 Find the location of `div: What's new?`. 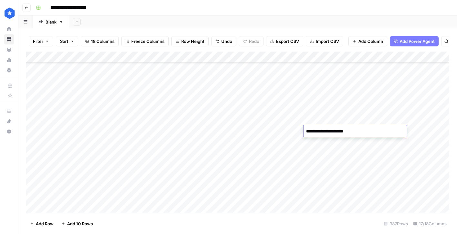

div: What's new? is located at coordinates (9, 121).